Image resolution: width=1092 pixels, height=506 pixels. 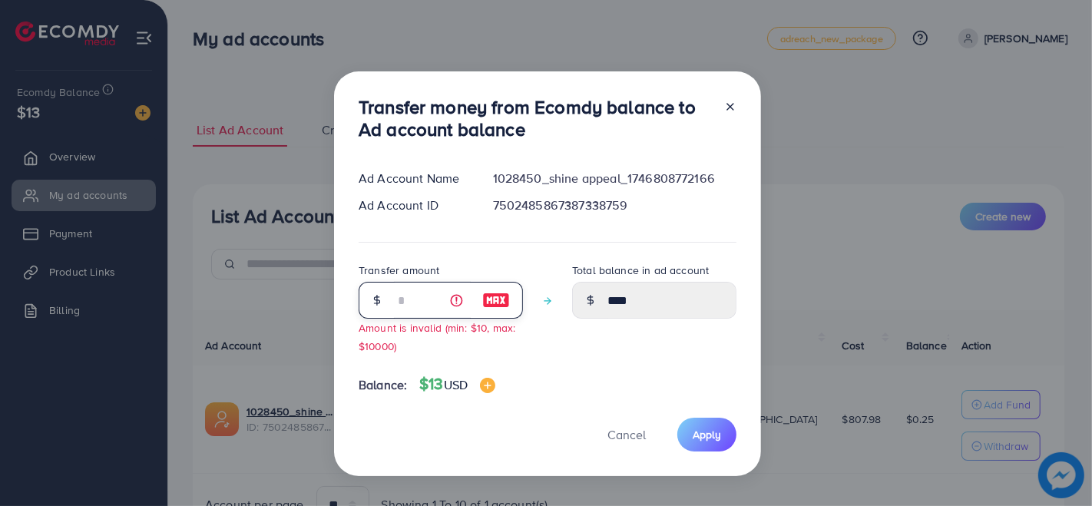 I want to click on span: Apply, so click(x=707, y=435).